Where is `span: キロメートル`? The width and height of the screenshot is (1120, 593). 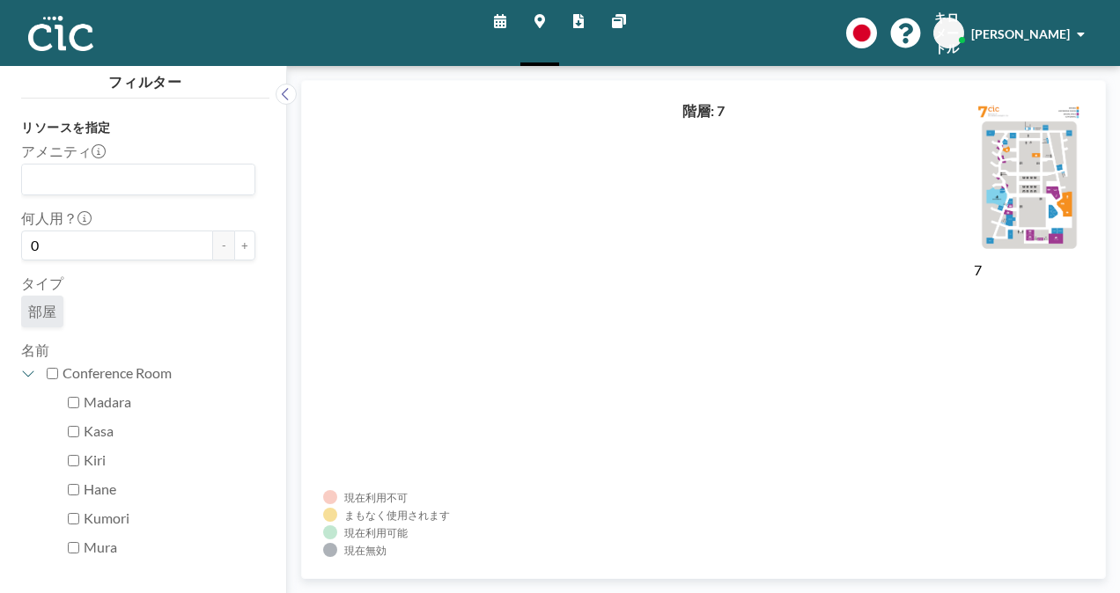 span: キロメートル is located at coordinates (948, 33).